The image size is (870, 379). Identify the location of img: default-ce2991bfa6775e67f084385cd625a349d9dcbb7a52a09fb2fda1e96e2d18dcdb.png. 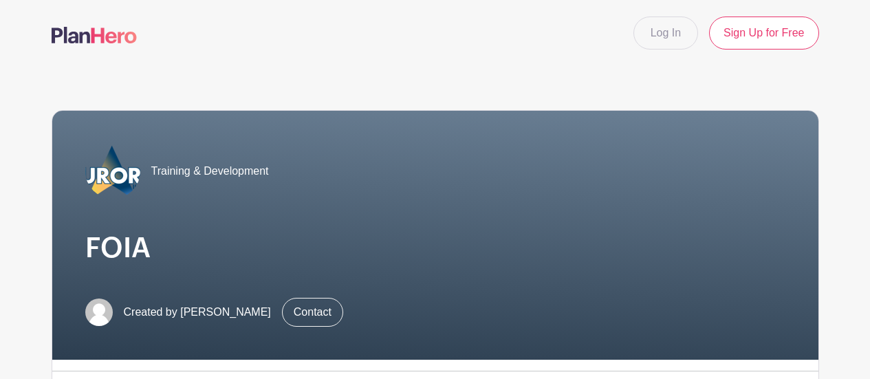
(99, 312).